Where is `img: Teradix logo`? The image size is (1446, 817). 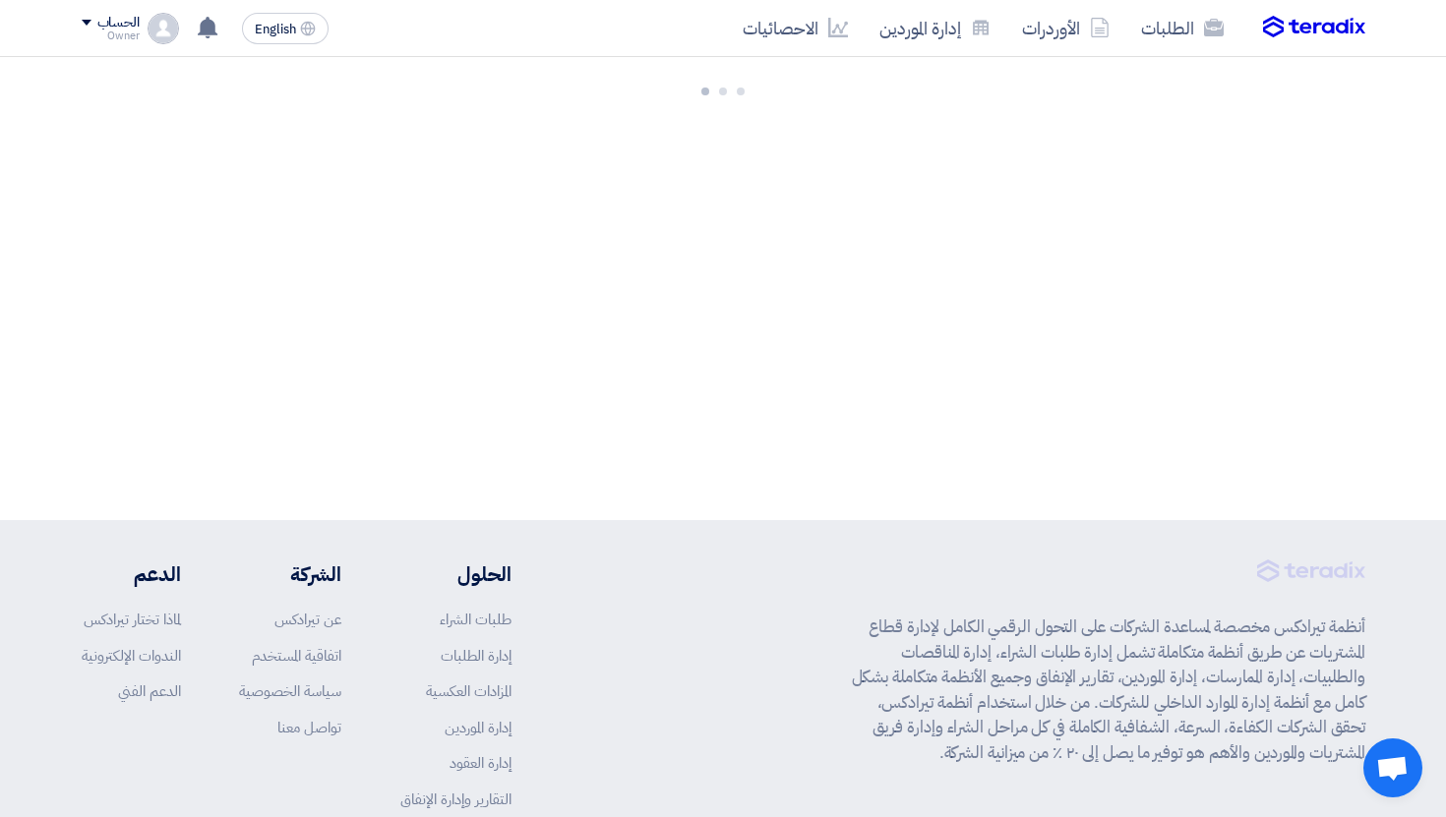 img: Teradix logo is located at coordinates (1314, 27).